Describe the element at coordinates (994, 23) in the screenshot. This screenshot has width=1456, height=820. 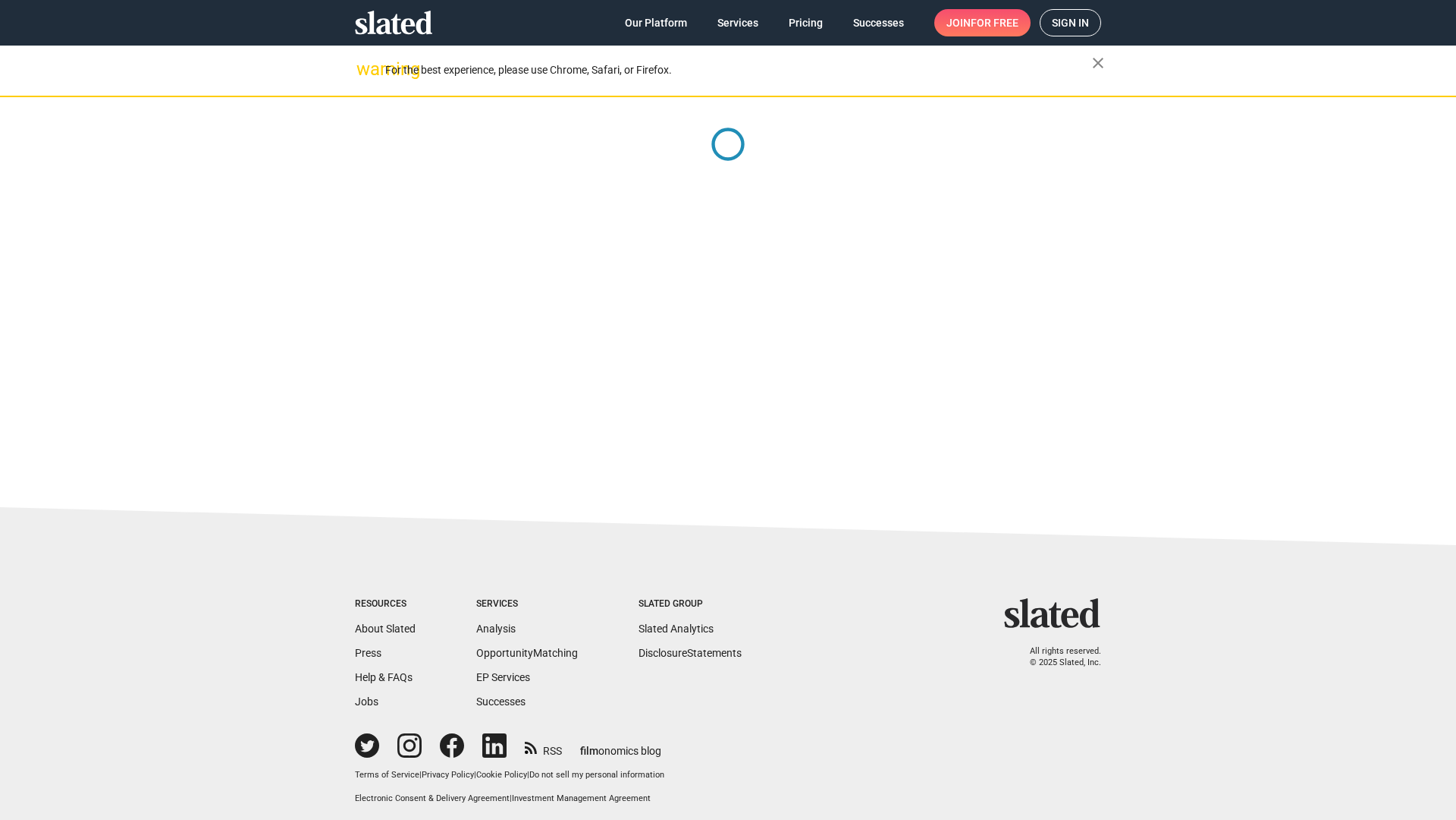
I see `span: for free` at that location.